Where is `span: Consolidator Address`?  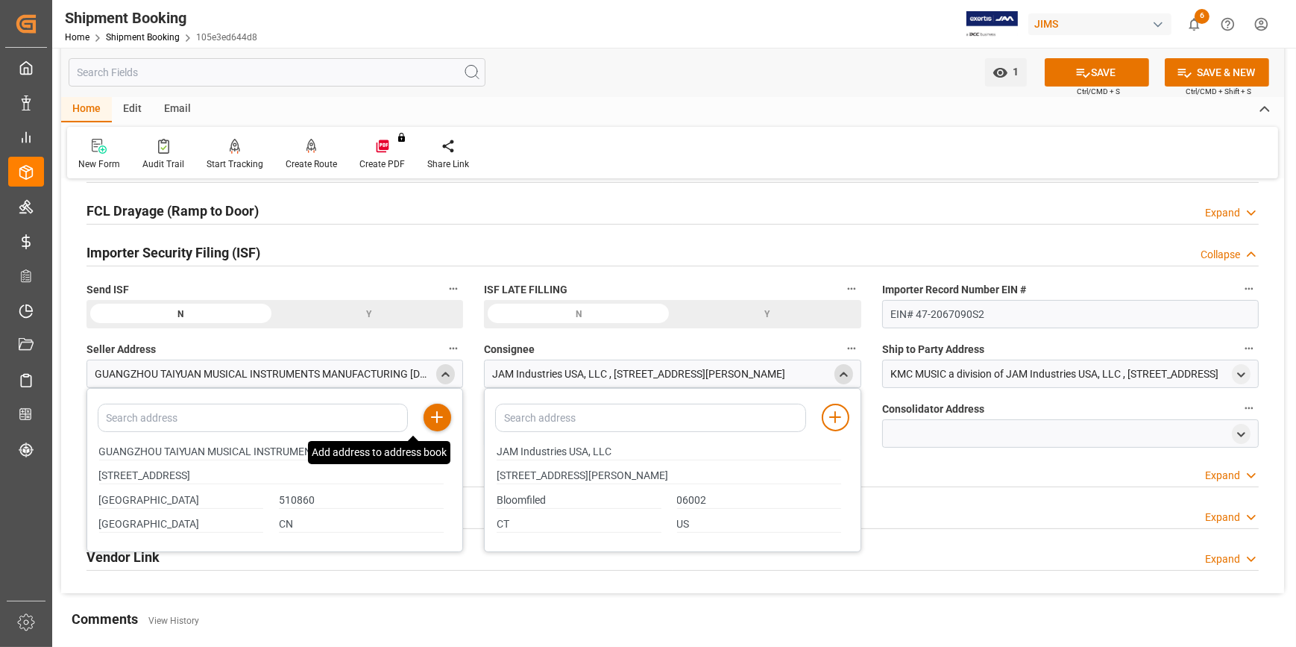 span: Consolidator Address is located at coordinates (933, 409).